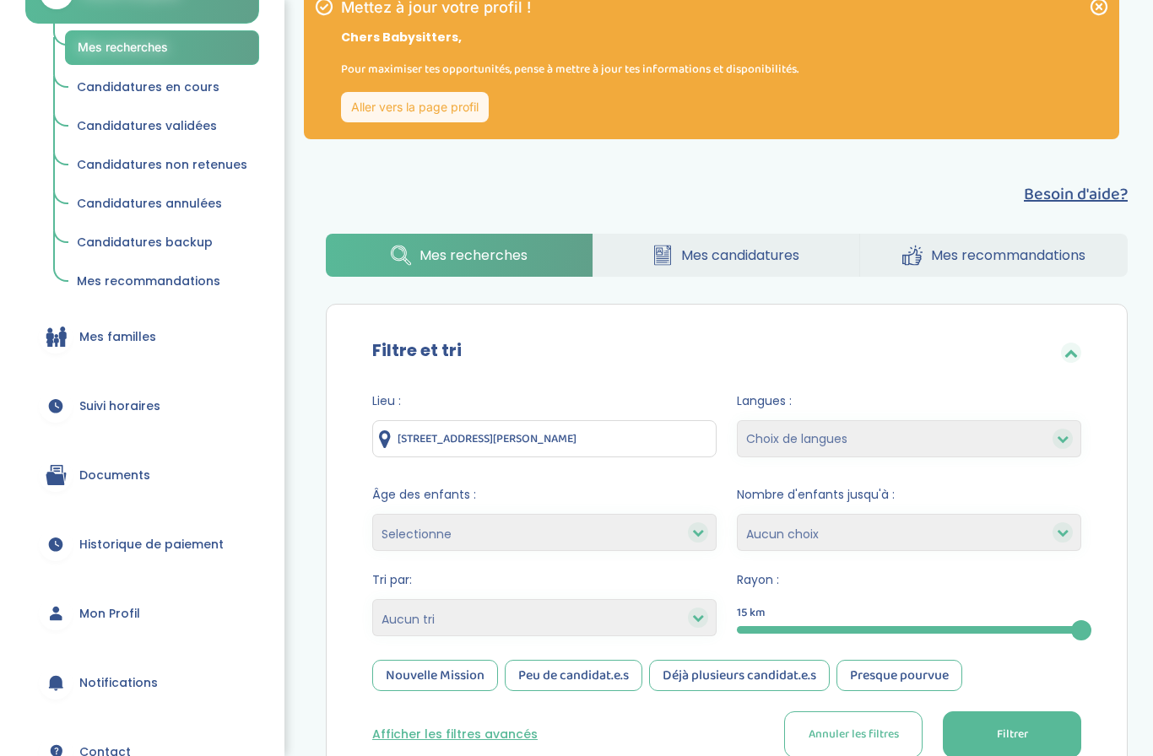 The width and height of the screenshot is (1153, 756). I want to click on a: Candidatures en cours, so click(162, 88).